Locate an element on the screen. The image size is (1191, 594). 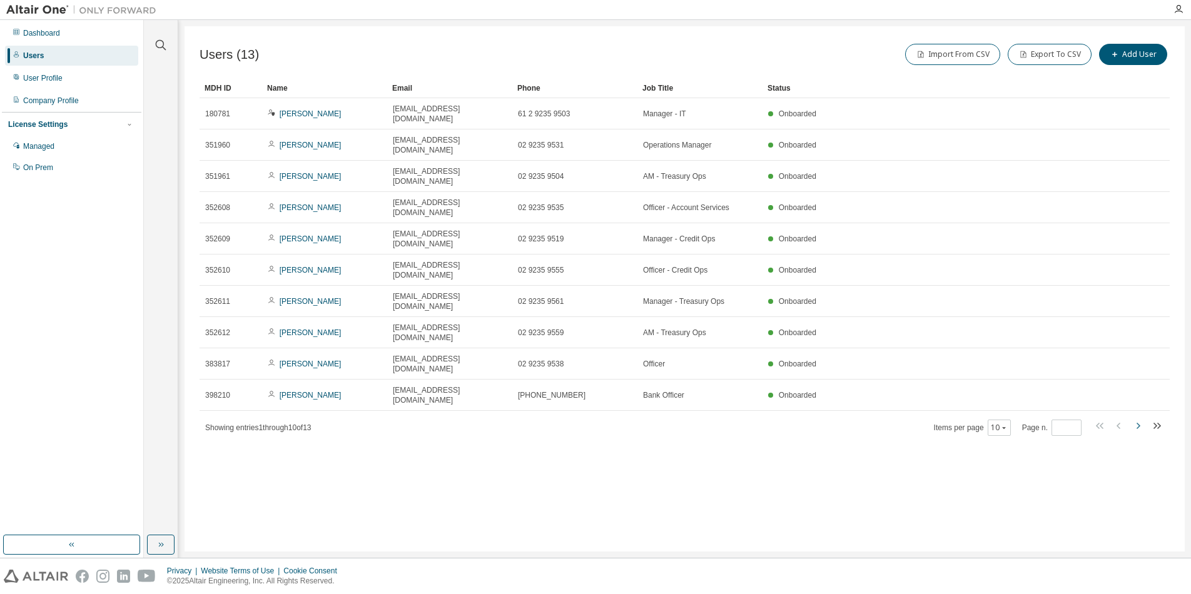
span: 351960 is located at coordinates (218, 145).